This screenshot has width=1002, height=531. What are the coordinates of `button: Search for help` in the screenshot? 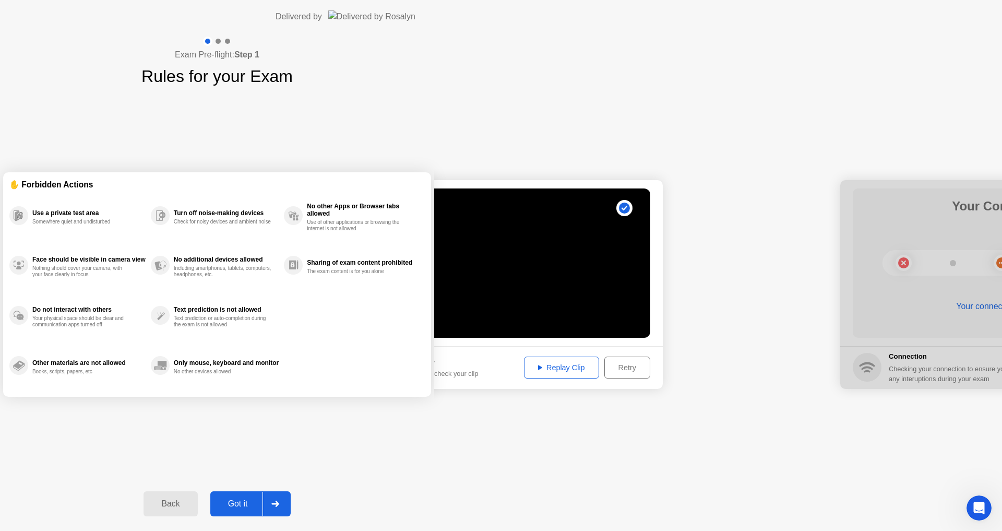 It's located at (104, 200).